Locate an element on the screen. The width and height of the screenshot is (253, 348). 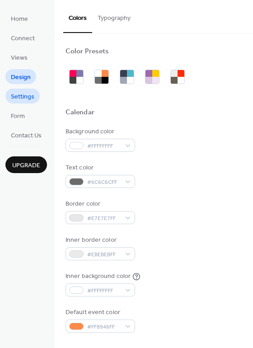
a: Home is located at coordinates (19, 18).